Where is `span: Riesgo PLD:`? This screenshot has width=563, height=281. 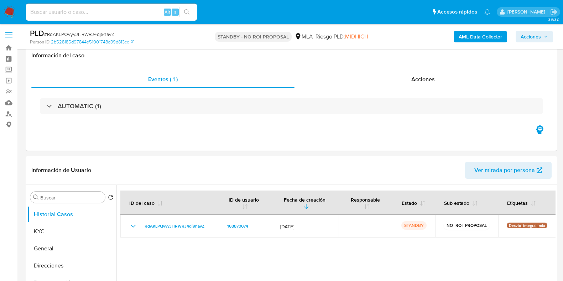 span: Riesgo PLD: is located at coordinates (342, 37).